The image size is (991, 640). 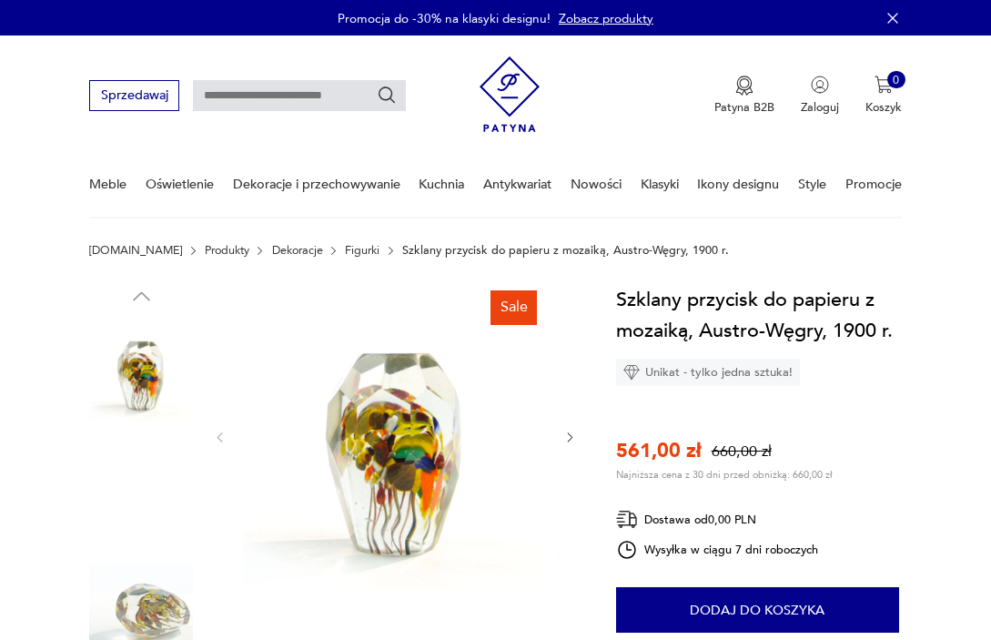 What do you see at coordinates (738, 184) in the screenshot?
I see `a: Ikony designu` at bounding box center [738, 184].